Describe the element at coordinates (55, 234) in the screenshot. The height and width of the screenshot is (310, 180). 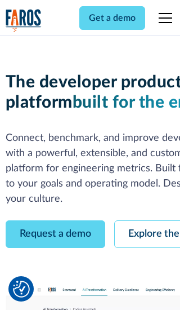
I see `a: Request a demo` at that location.